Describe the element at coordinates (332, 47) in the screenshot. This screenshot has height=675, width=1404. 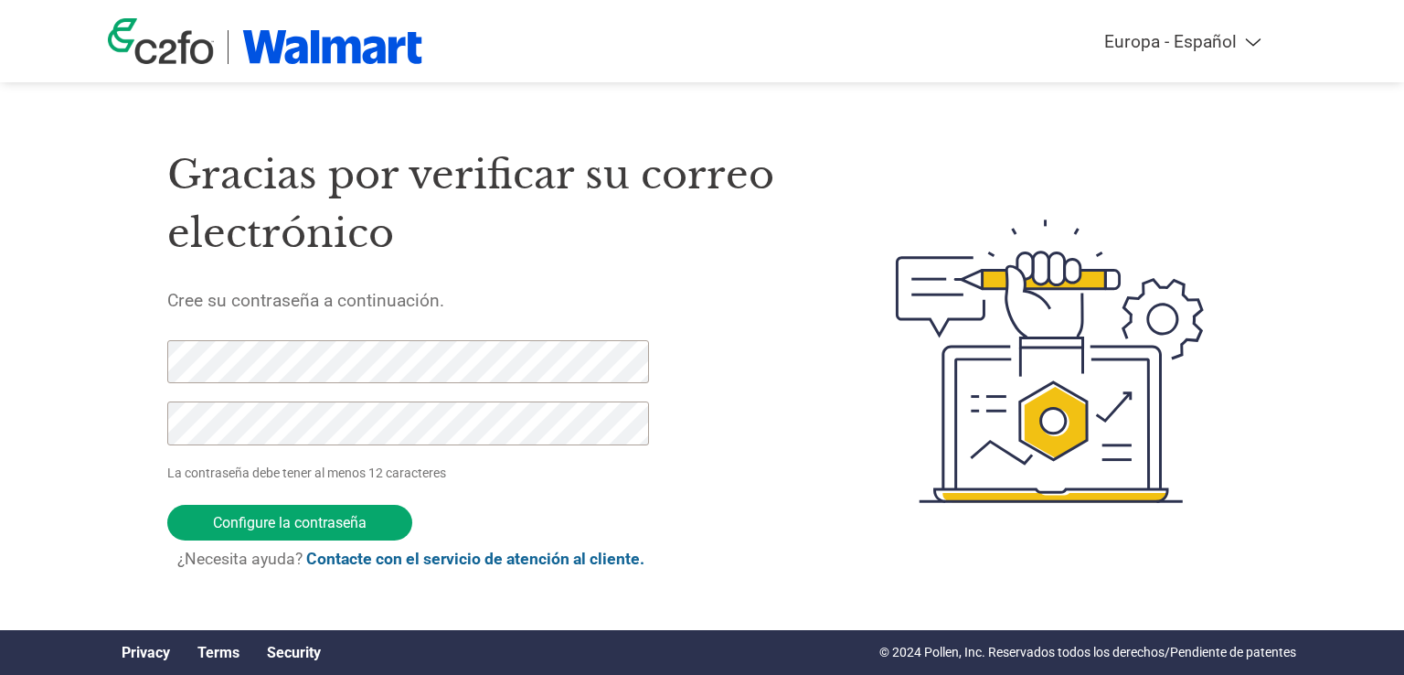
I see `img: Walmart` at that location.